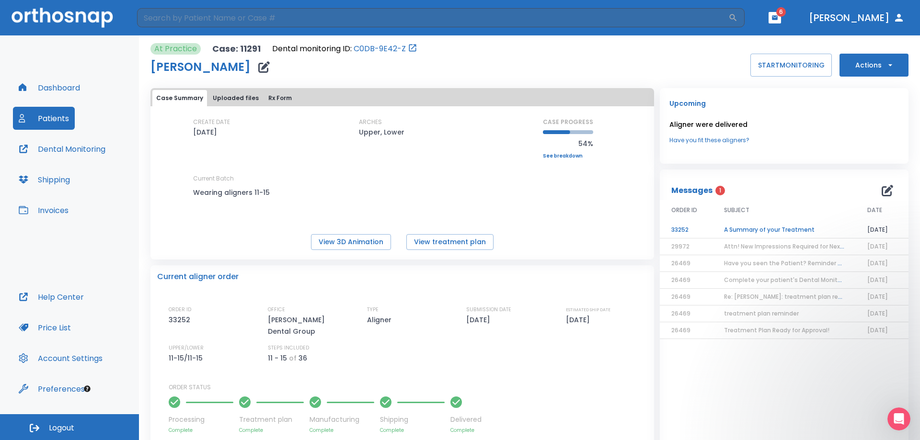  I want to click on span: Complete your patient's Dental Monitoring setup, so click(798, 280).